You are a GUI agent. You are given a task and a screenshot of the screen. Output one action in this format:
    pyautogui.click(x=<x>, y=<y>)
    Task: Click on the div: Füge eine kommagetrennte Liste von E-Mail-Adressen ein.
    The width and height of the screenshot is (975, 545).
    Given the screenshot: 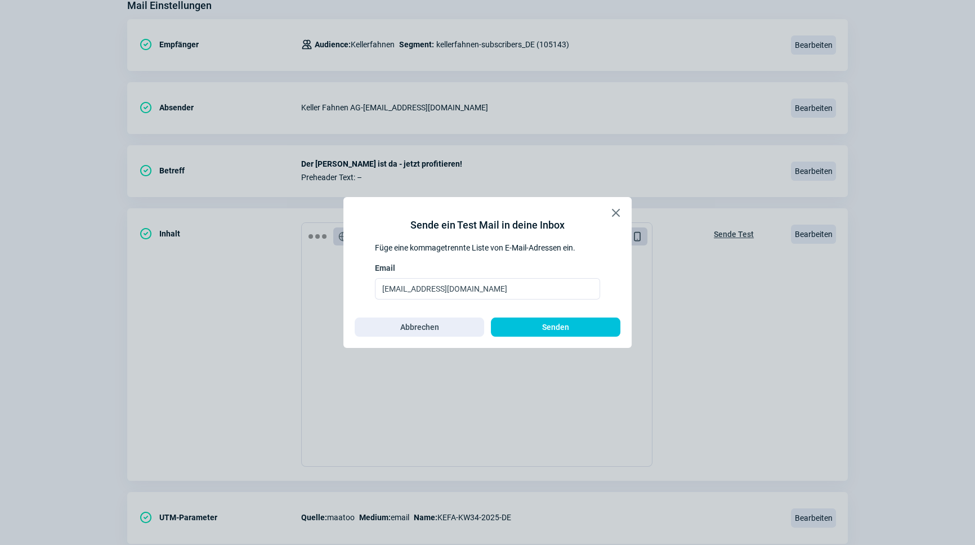 What is the action you would take?
    pyautogui.click(x=488, y=248)
    